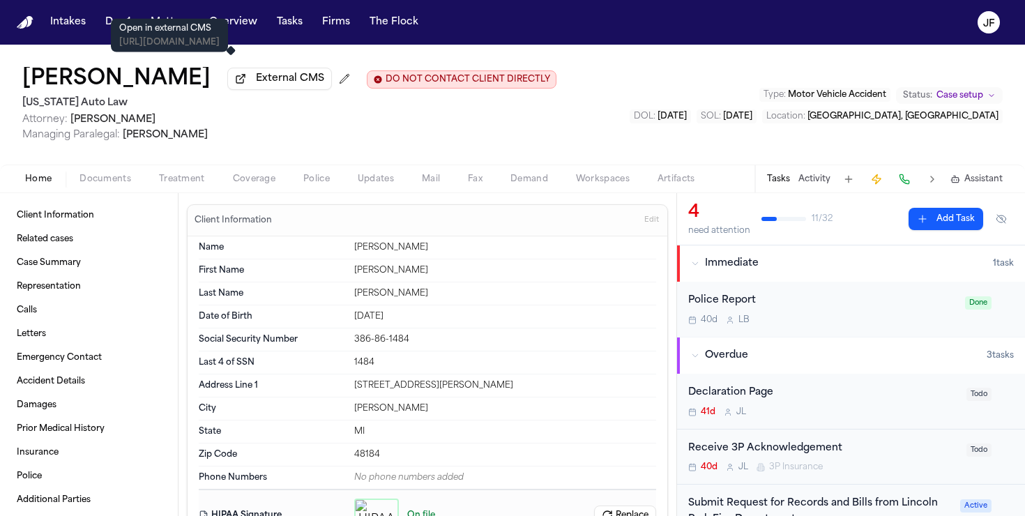  What do you see at coordinates (336, 22) in the screenshot?
I see `button: Firms` at bounding box center [336, 22].